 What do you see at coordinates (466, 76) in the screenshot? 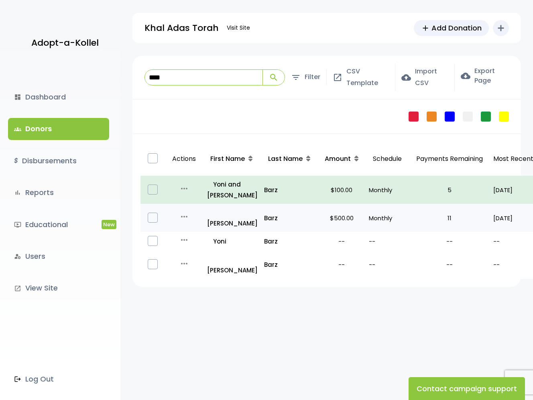
I see `span: cloud_download` at bounding box center [466, 76].